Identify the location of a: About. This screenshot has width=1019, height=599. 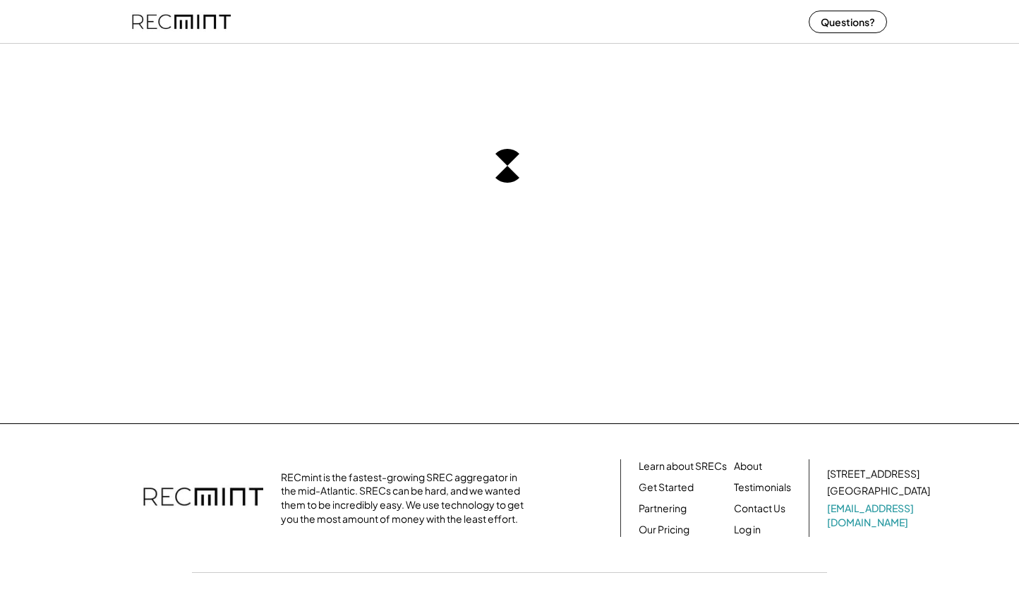
(748, 467).